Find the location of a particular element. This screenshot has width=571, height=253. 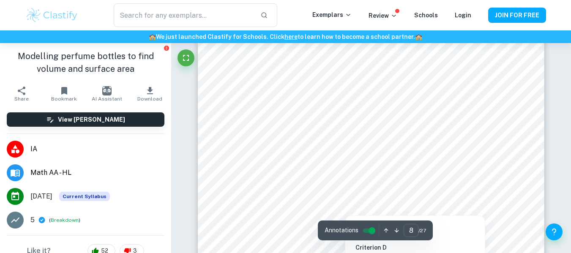

a: Login is located at coordinates (463, 15).